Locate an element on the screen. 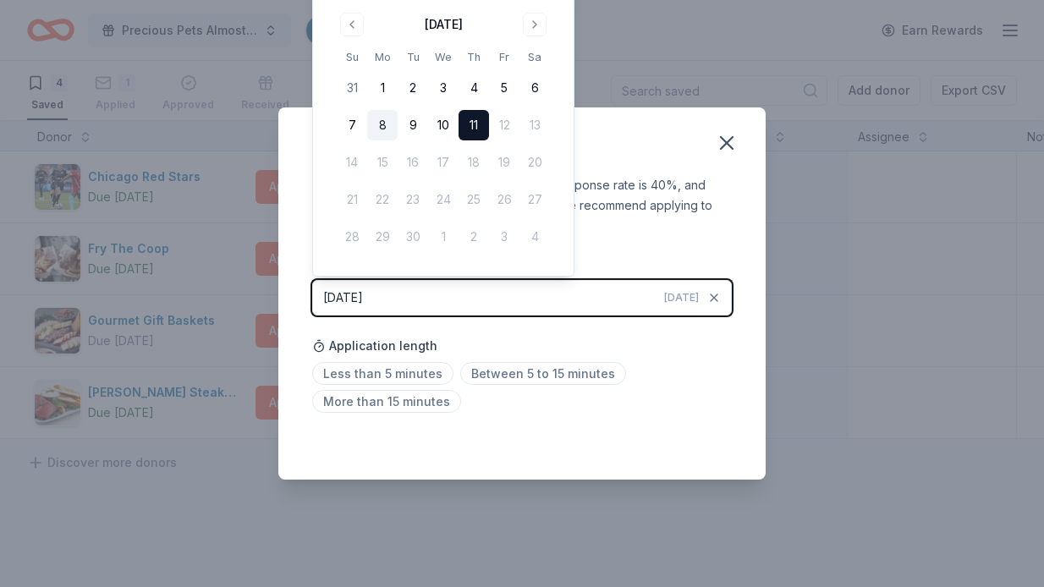 This screenshot has height=587, width=1044. span: More than 15 minutes is located at coordinates (387, 401).